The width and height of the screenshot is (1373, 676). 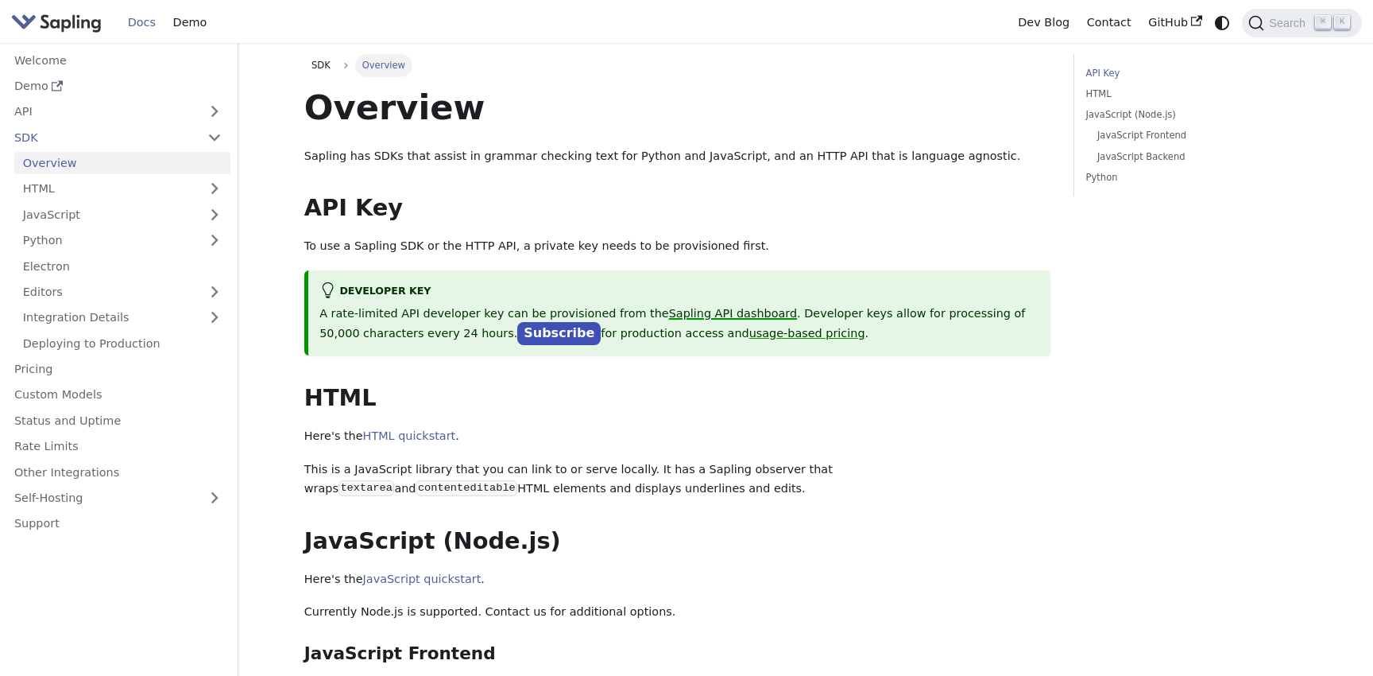 I want to click on button: Expand sidebar category 'API', so click(x=215, y=111).